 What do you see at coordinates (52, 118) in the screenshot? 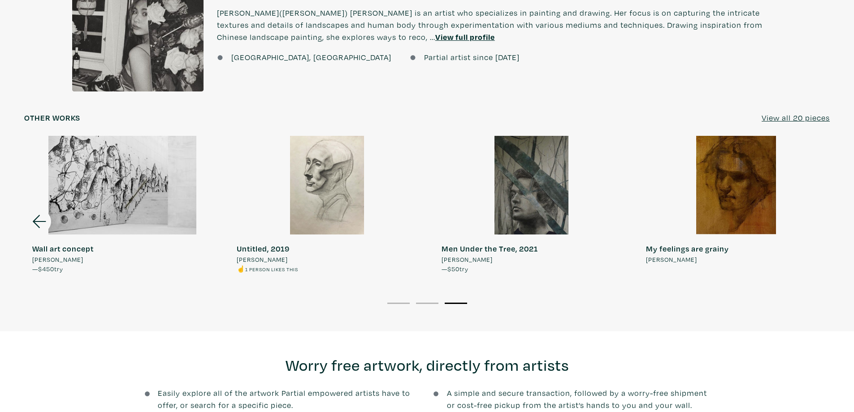
I see `h6: Other works` at bounding box center [52, 118].